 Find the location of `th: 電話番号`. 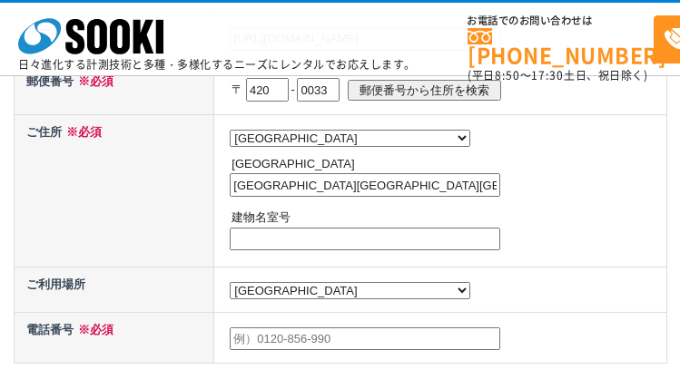

th: 電話番号 is located at coordinates (113, 338).